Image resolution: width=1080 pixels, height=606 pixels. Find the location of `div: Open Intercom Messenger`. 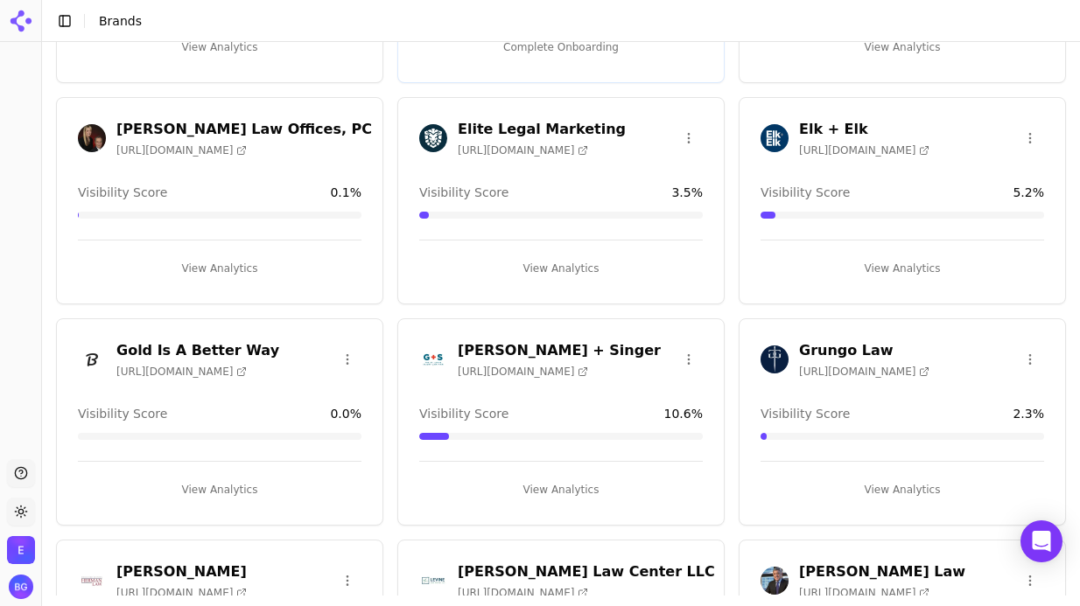

div: Open Intercom Messenger is located at coordinates (1041, 542).